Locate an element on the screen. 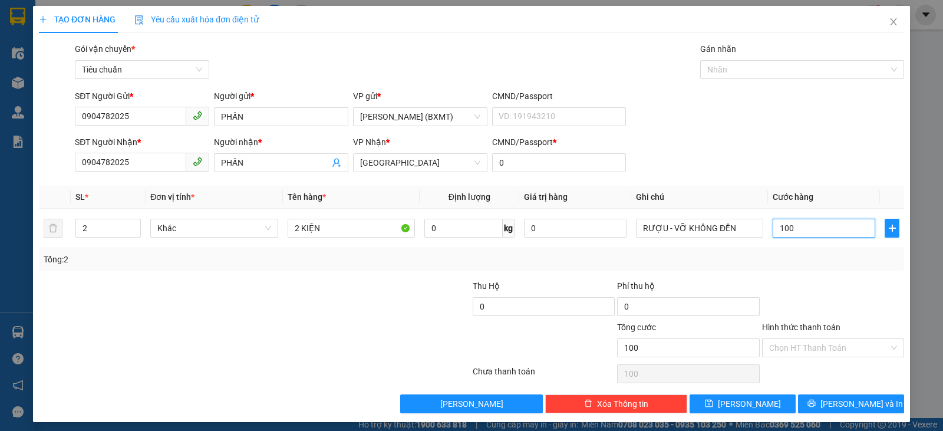  span: SL is located at coordinates (80, 197).